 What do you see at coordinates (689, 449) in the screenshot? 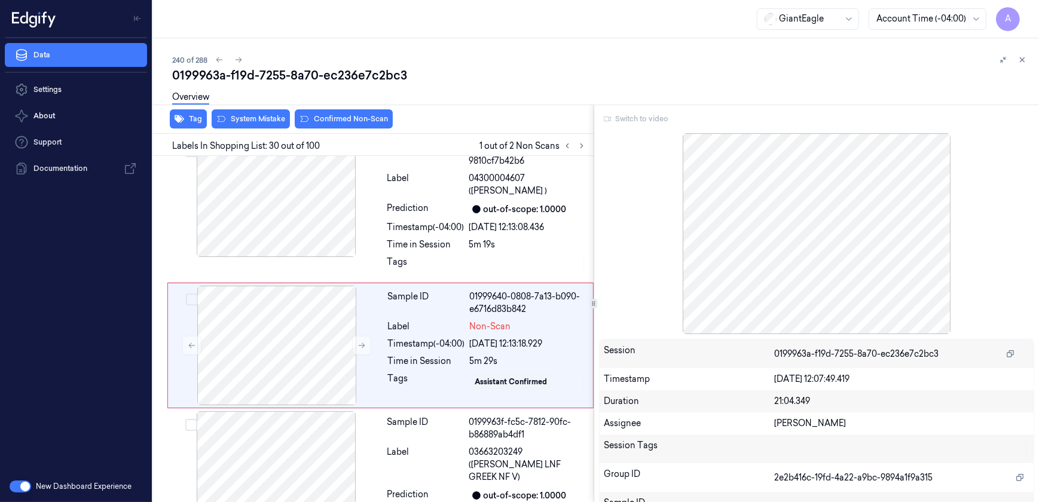
I see `div: Session Tags` at bounding box center [689, 449].